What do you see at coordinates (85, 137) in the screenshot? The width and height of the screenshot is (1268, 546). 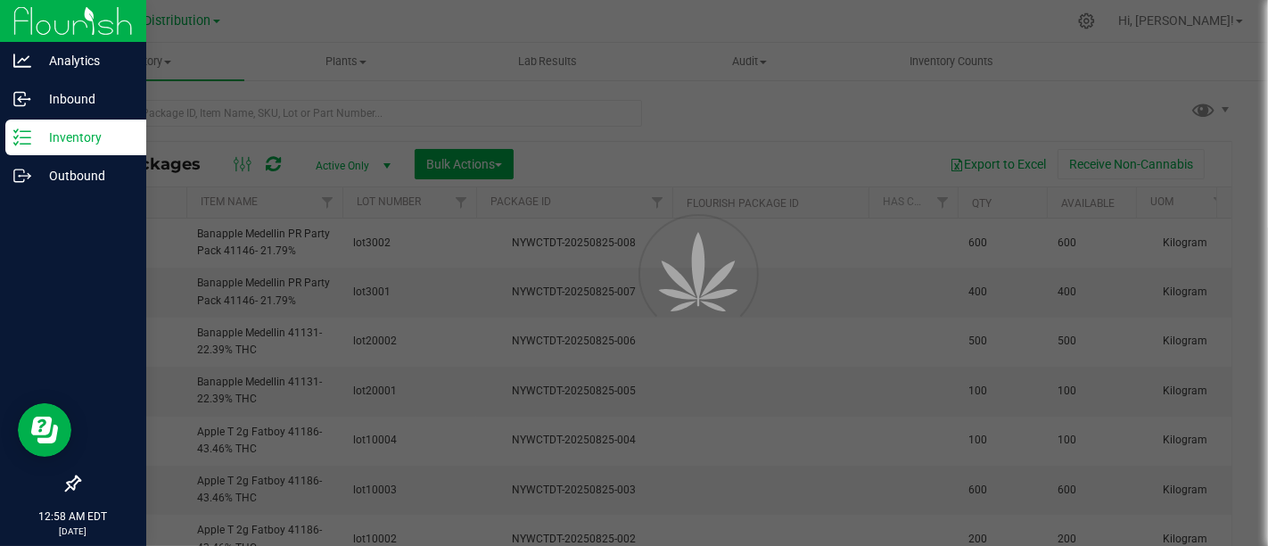 I see `p: Inventory` at bounding box center [85, 137].